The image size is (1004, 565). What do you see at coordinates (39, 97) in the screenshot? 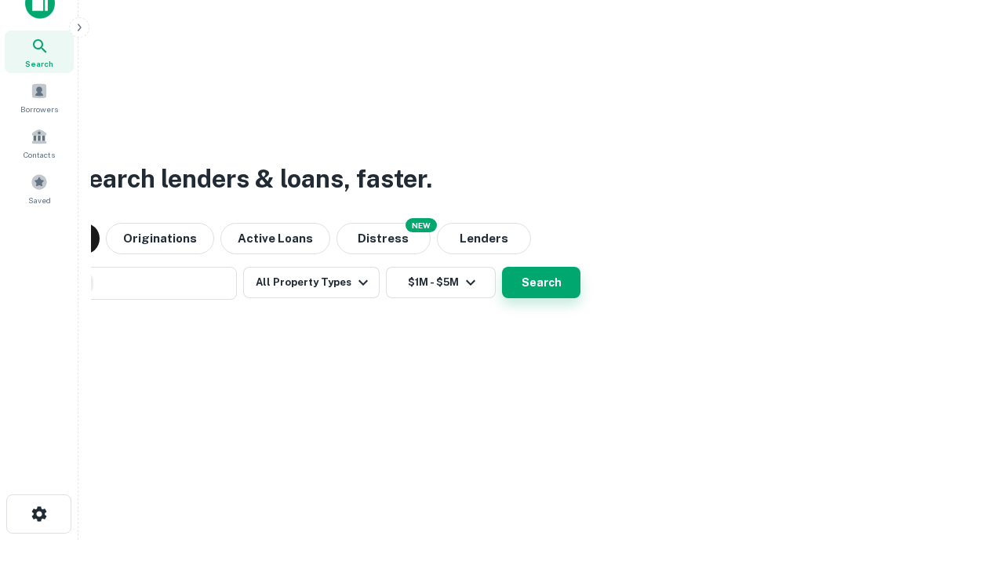
I see `a: Borrowers` at bounding box center [39, 97].